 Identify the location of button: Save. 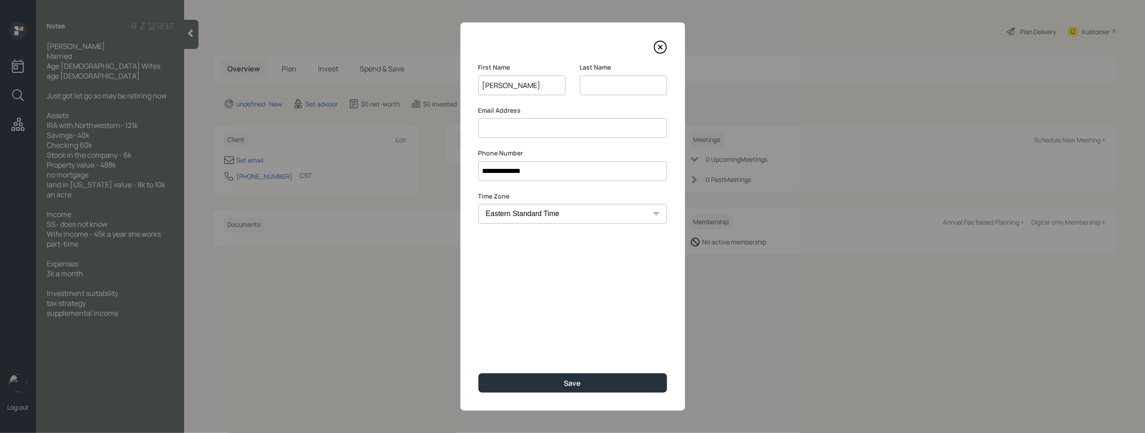
(573, 383).